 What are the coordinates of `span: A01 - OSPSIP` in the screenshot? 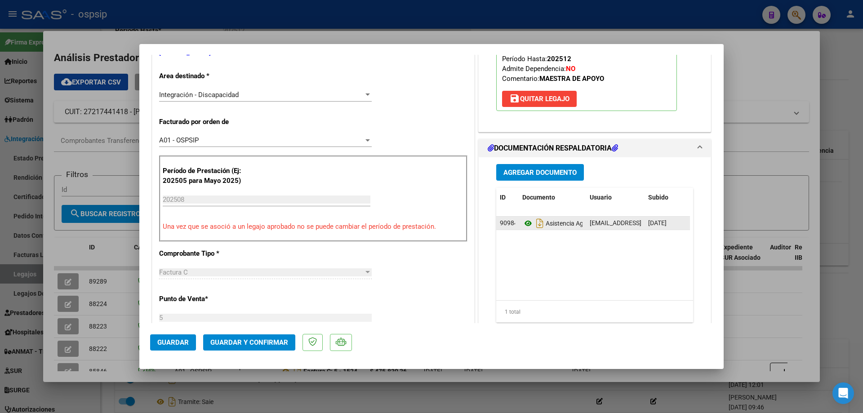 It's located at (179, 140).